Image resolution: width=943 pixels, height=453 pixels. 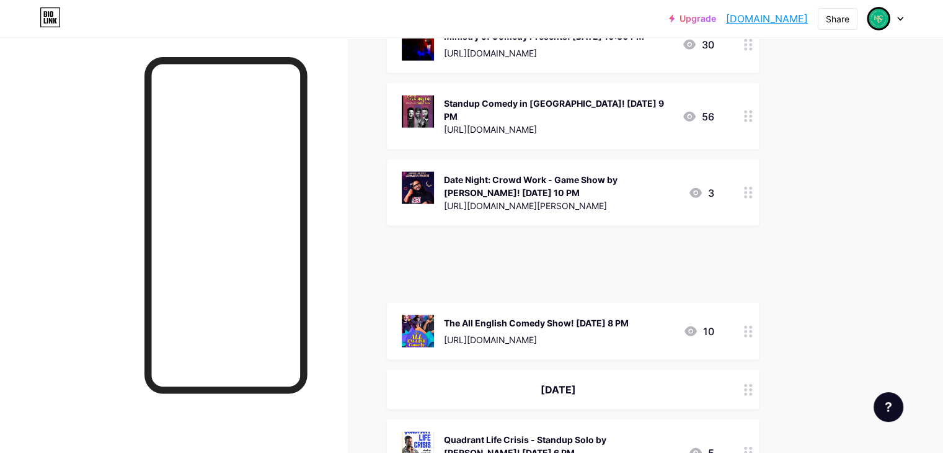 I want to click on div: 56, so click(x=698, y=117).